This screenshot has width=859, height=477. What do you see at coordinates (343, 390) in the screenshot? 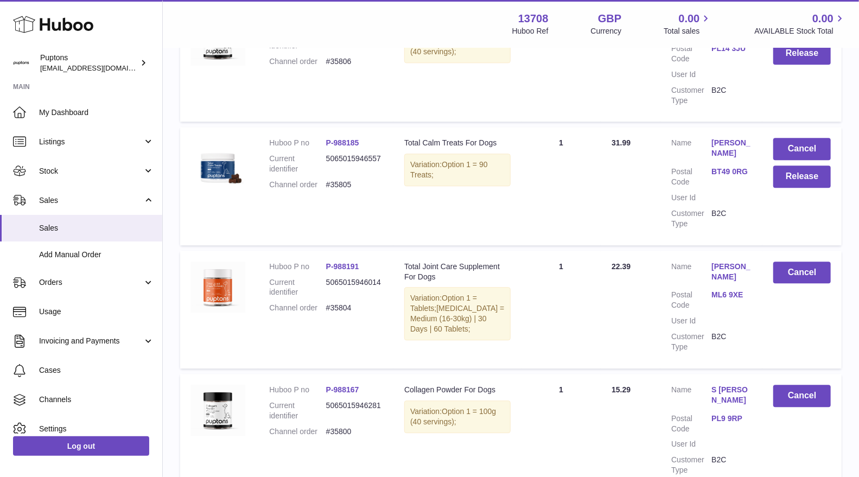
I see `a: P-988167` at bounding box center [343, 390].